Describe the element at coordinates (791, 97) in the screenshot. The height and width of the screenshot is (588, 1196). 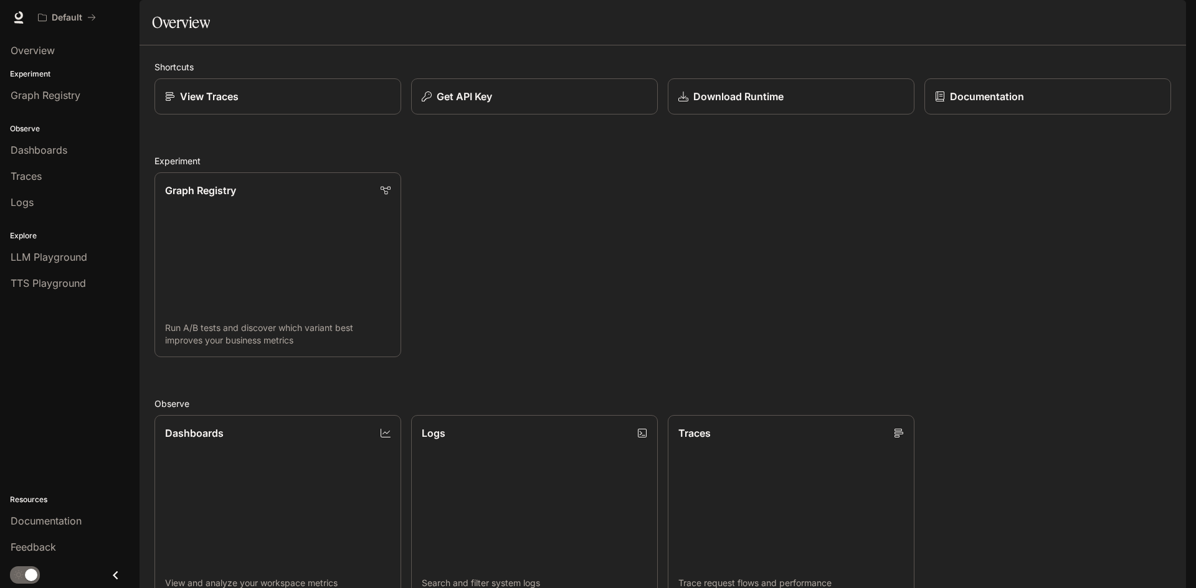
I see `a: Download Runtime` at that location.